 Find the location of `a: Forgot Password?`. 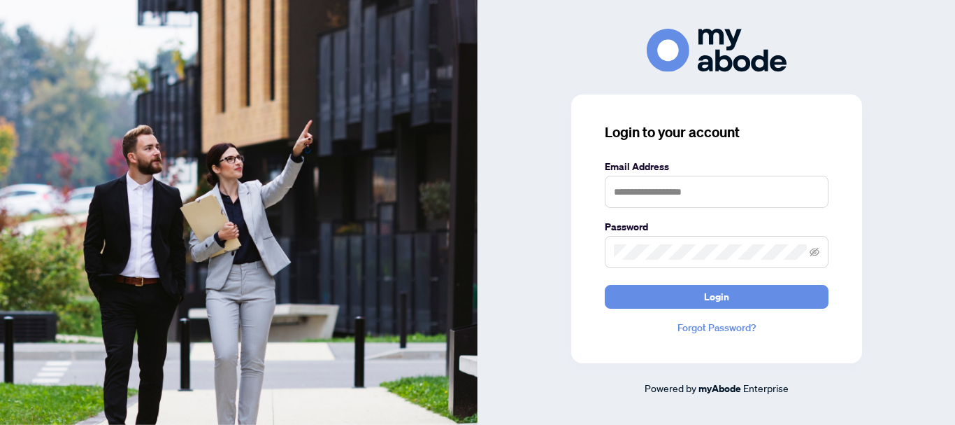

a: Forgot Password? is located at coordinates (717, 327).